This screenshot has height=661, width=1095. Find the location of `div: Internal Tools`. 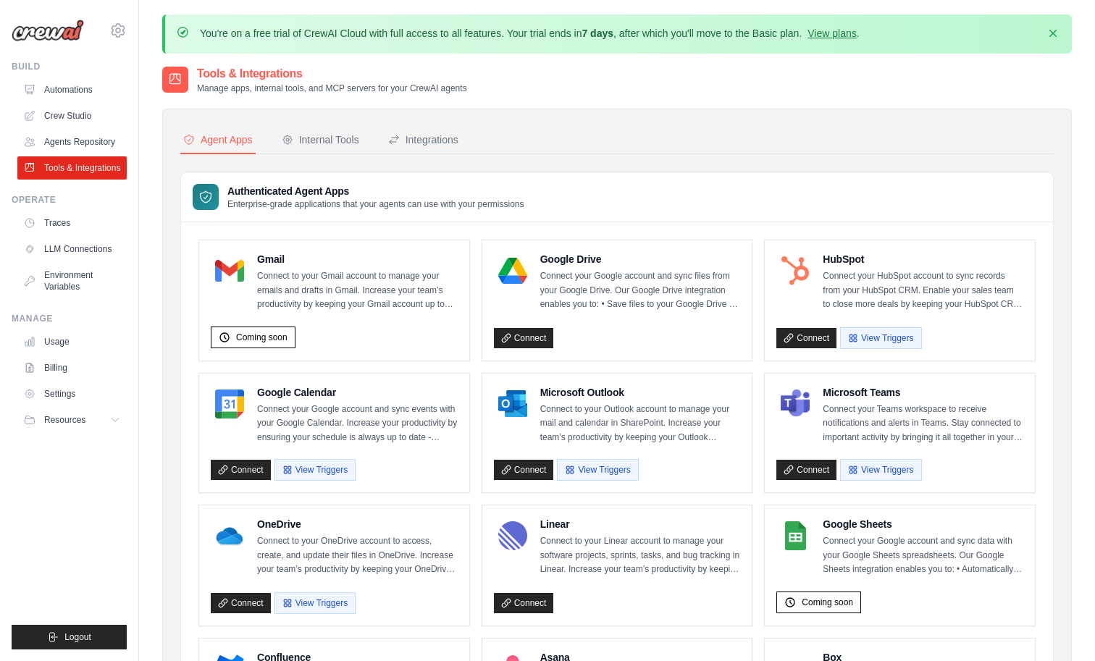

div: Internal Tools is located at coordinates (320, 140).